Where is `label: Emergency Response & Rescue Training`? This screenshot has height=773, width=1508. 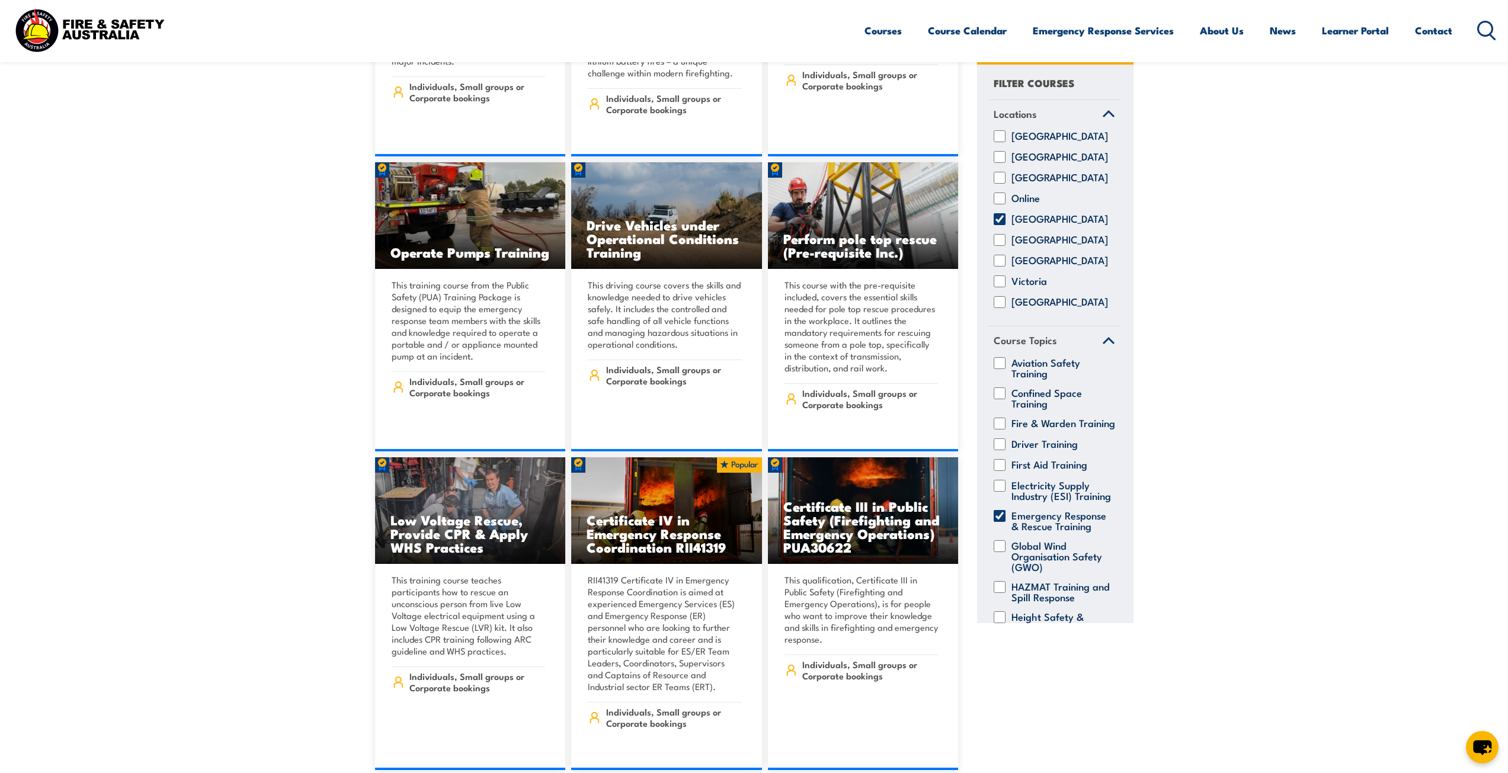
label: Emergency Response & Rescue Training is located at coordinates (1063, 521).